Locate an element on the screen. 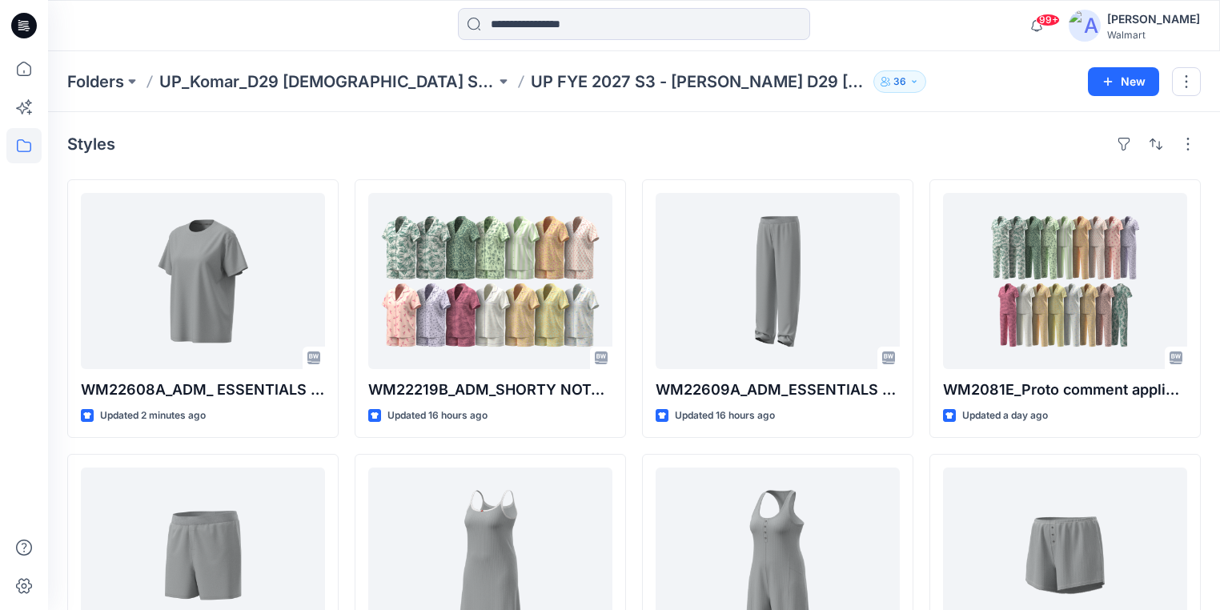 The width and height of the screenshot is (1220, 610). a: WM22219B_ADM_SHORTY NOTCH SET_COLORWAY is located at coordinates (490, 281).